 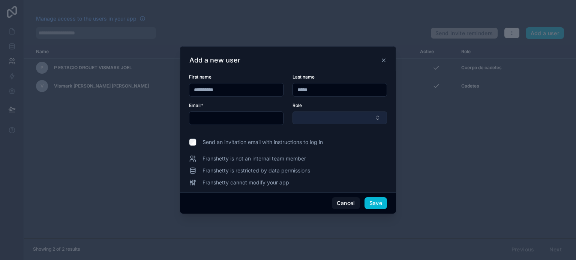 What do you see at coordinates (303, 77) in the screenshot?
I see `span: Last name` at bounding box center [303, 77].